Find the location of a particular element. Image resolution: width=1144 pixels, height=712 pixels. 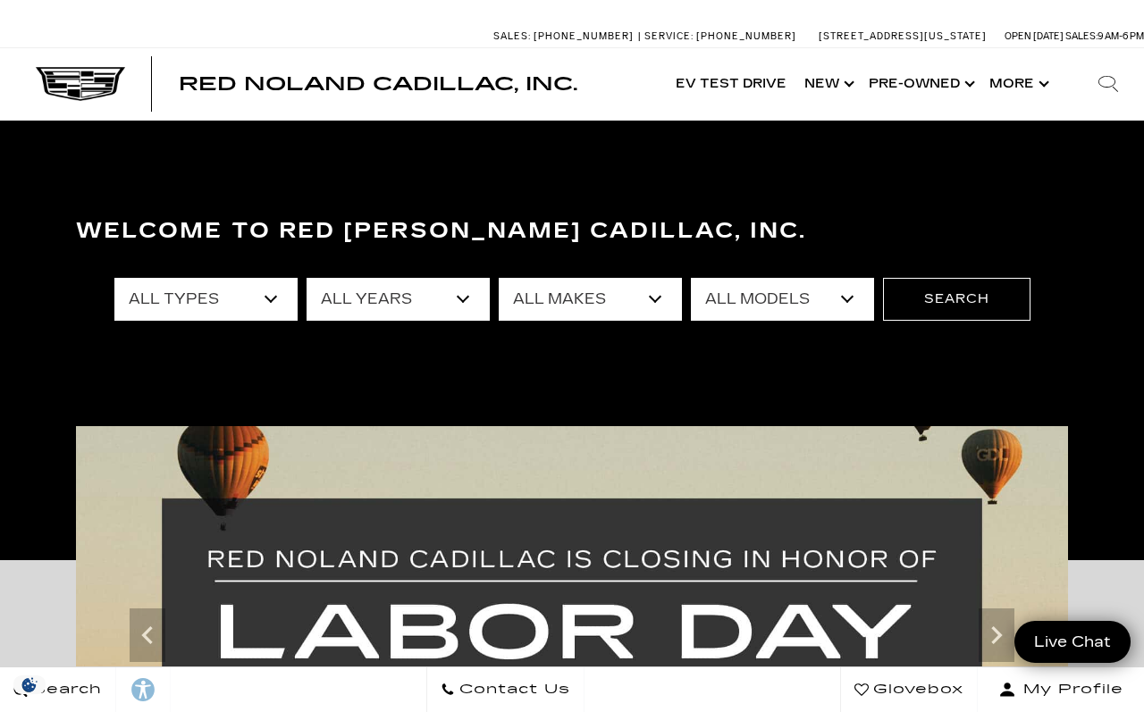

a: New is located at coordinates (828, 84).